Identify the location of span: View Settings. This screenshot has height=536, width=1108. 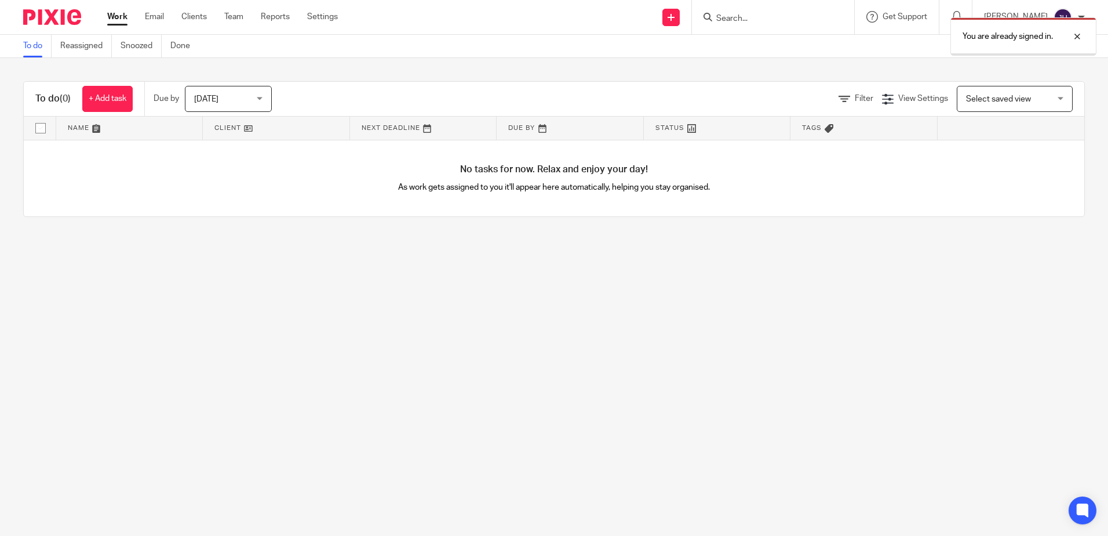
(924, 99).